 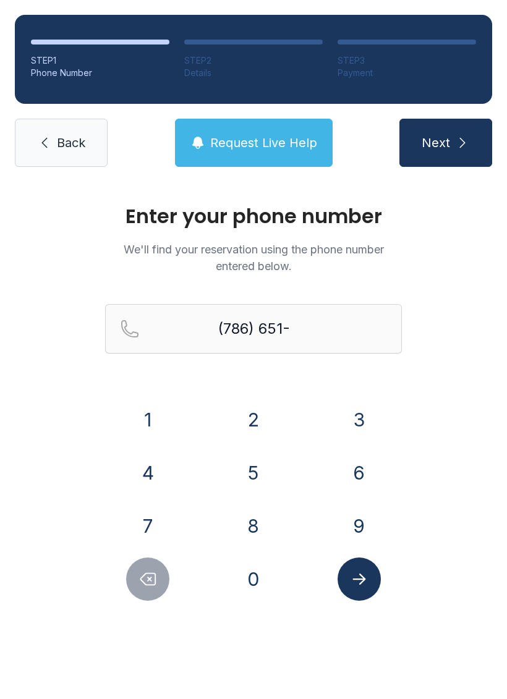 What do you see at coordinates (253, 73) in the screenshot?
I see `div: Details` at bounding box center [253, 73].